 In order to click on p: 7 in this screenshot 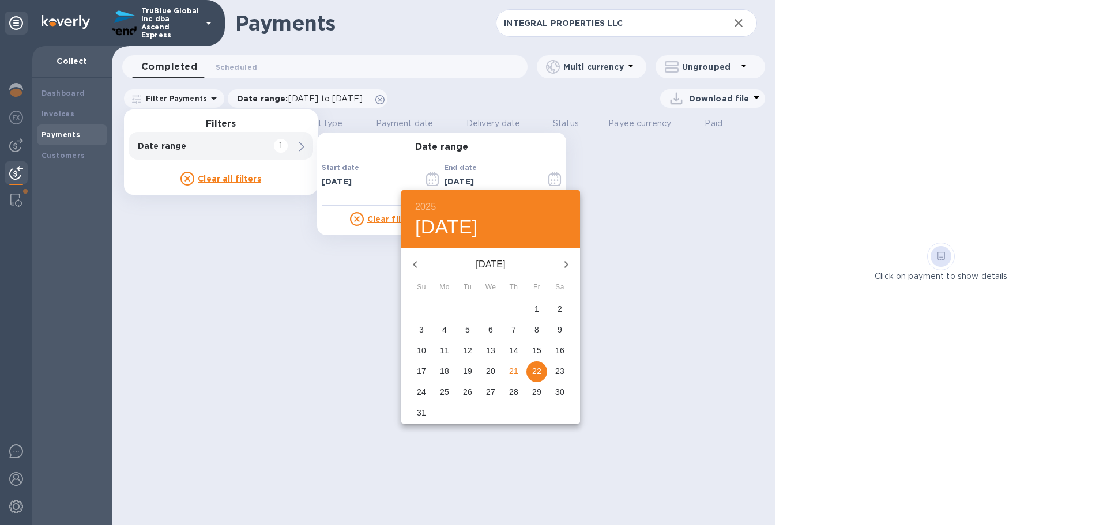, I will do `click(514, 330)`.